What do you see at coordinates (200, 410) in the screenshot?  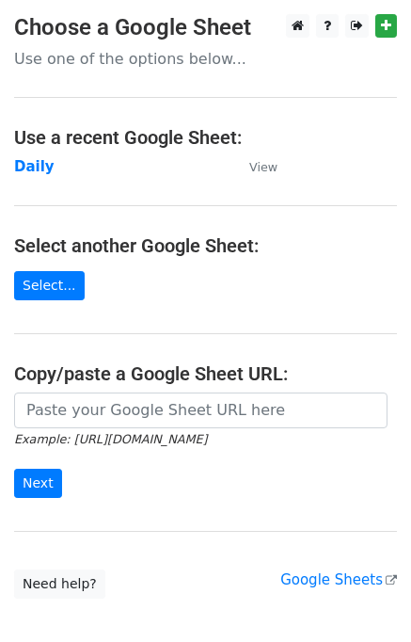 I see `input: Paste your Google Sheet URL here` at bounding box center [200, 410].